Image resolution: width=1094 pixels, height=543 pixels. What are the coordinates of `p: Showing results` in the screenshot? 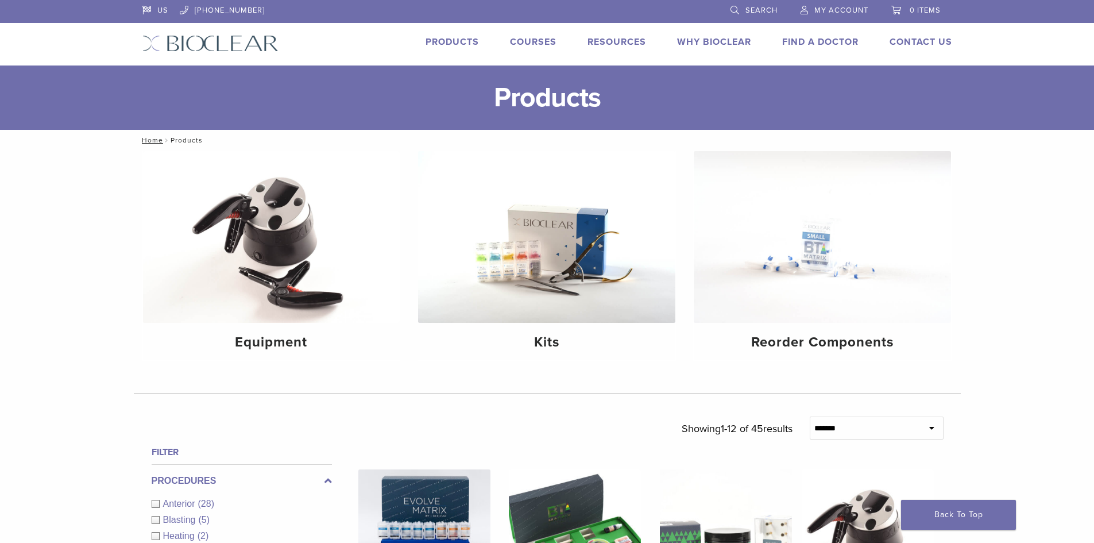 It's located at (737, 429).